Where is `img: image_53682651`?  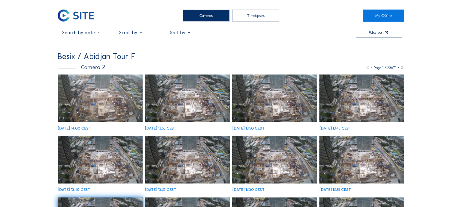
img: image_53682651 is located at coordinates (275, 98).